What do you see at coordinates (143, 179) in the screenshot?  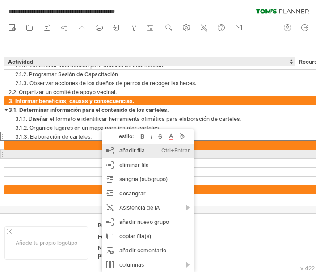 I see `font: sangría (subgrupo)` at bounding box center [143, 179].